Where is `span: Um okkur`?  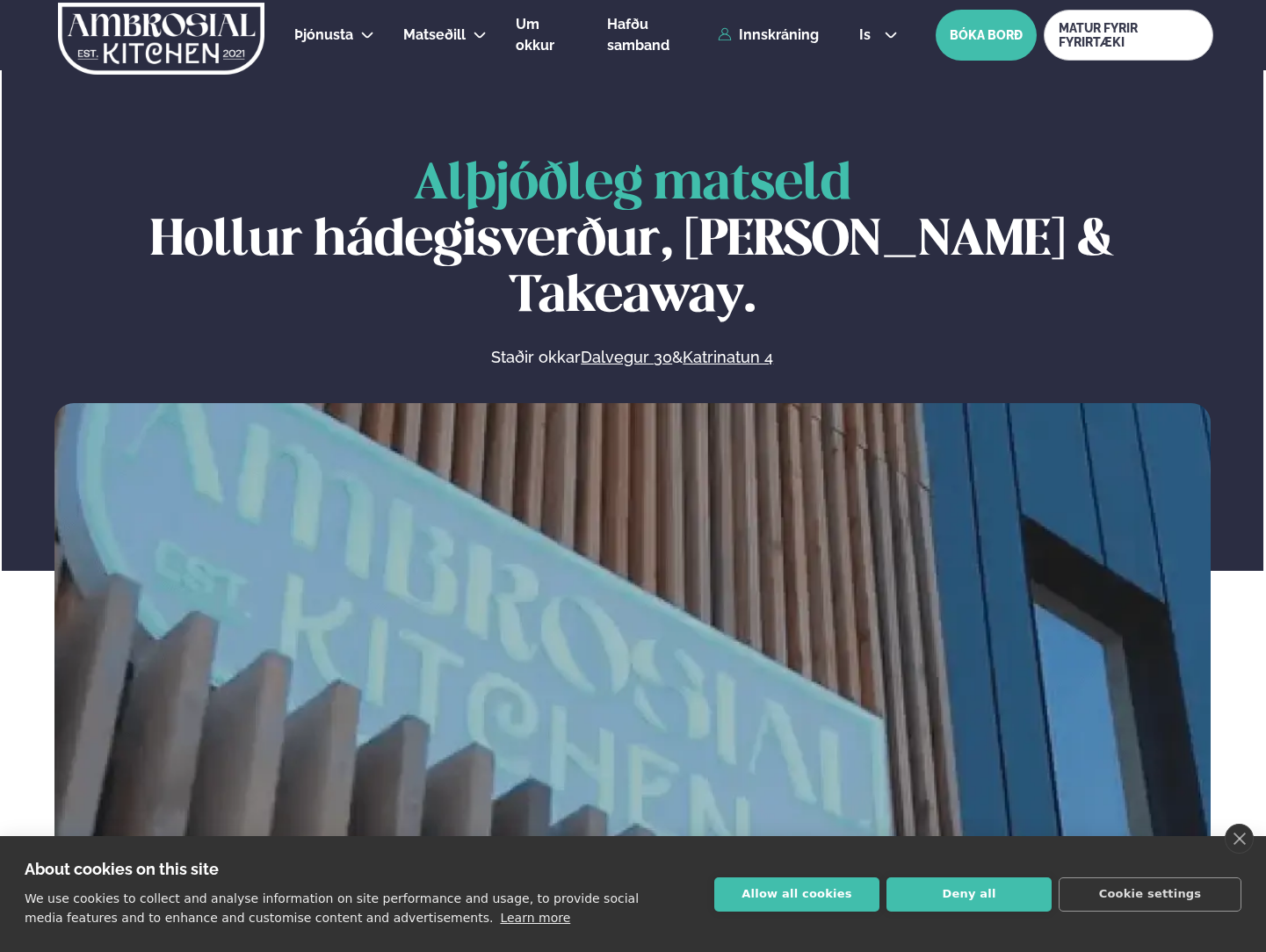 span: Um okkur is located at coordinates (535, 34).